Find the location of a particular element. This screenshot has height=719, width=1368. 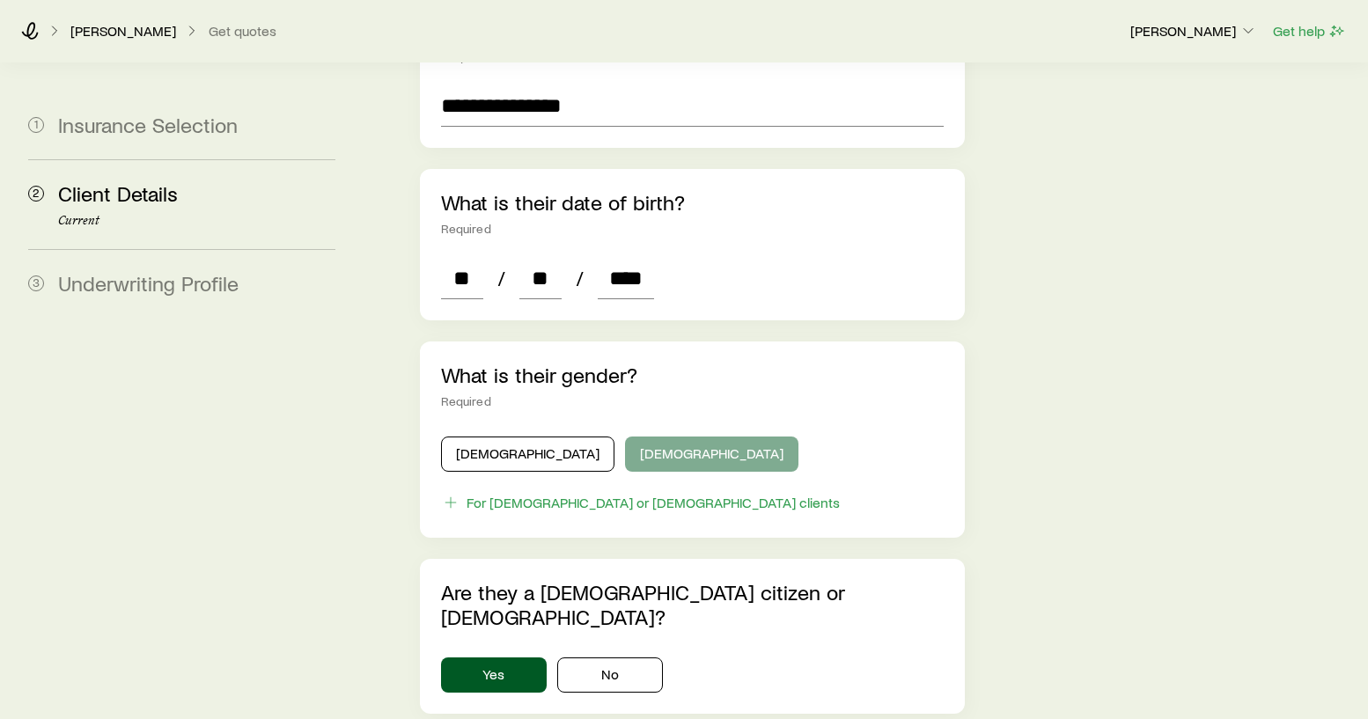

p: What is their gender? is located at coordinates (693, 375).